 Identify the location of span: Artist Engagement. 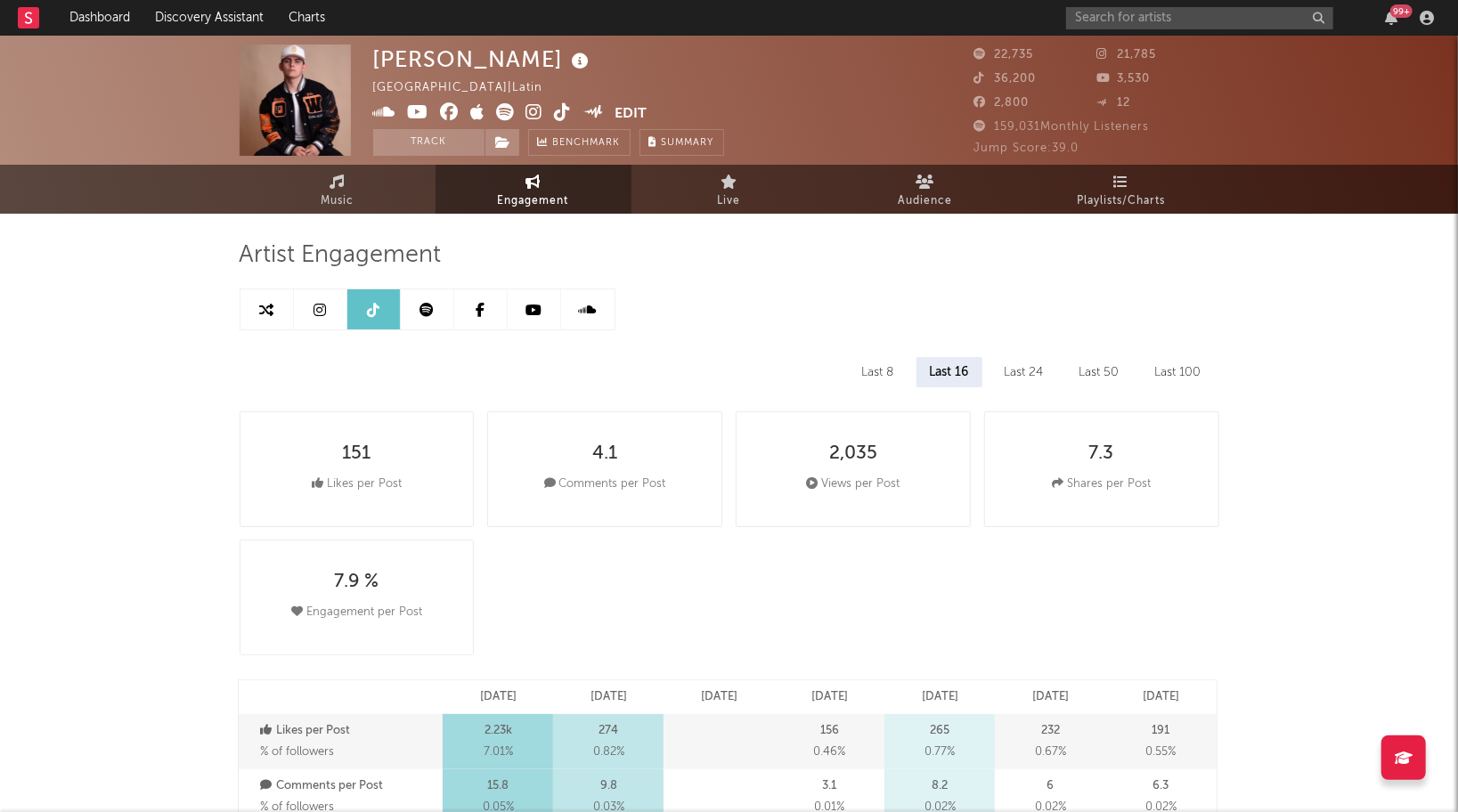
(341, 256).